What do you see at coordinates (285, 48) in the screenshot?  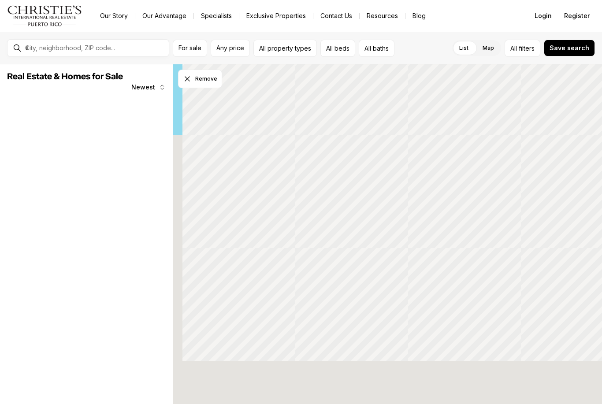 I see `button: All property types` at bounding box center [285, 48].